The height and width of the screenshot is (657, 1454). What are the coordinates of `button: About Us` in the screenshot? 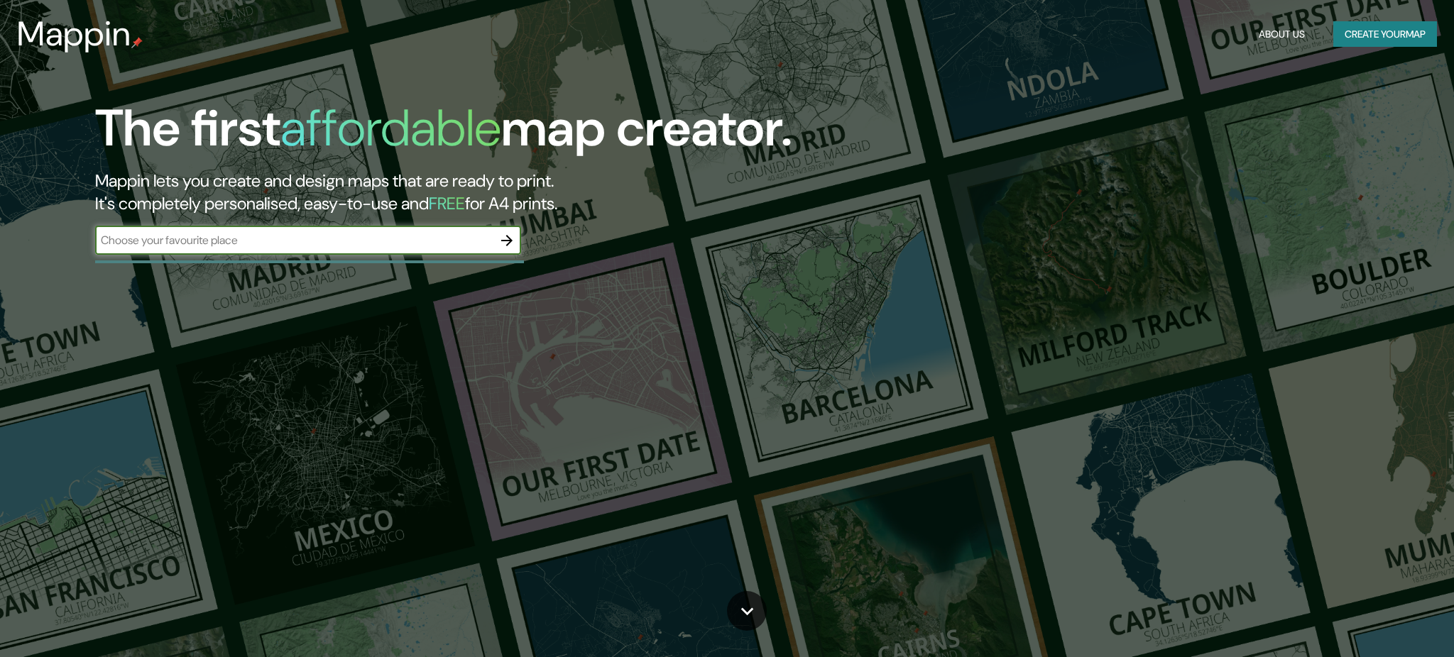 It's located at (1281, 34).